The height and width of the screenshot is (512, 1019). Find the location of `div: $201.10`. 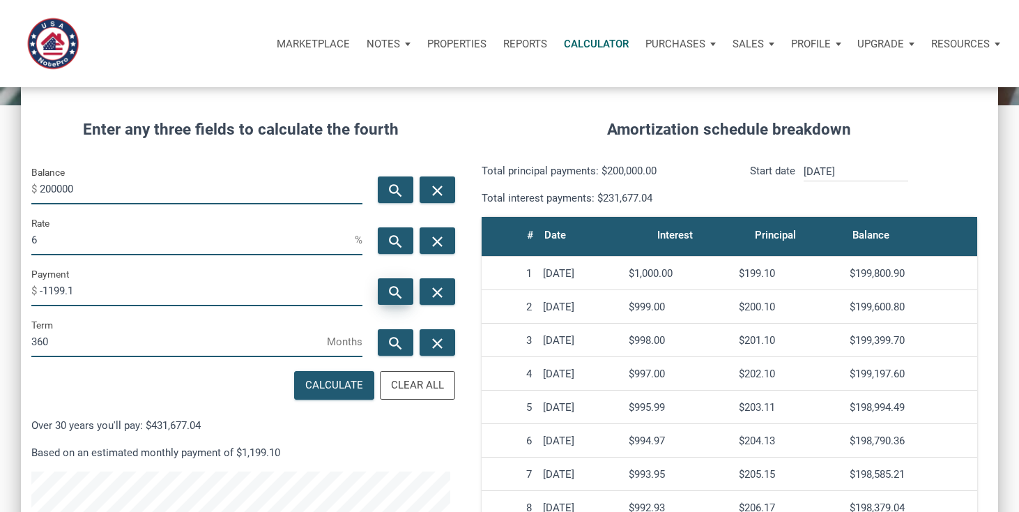

div: $201.10 is located at coordinates (788, 340).